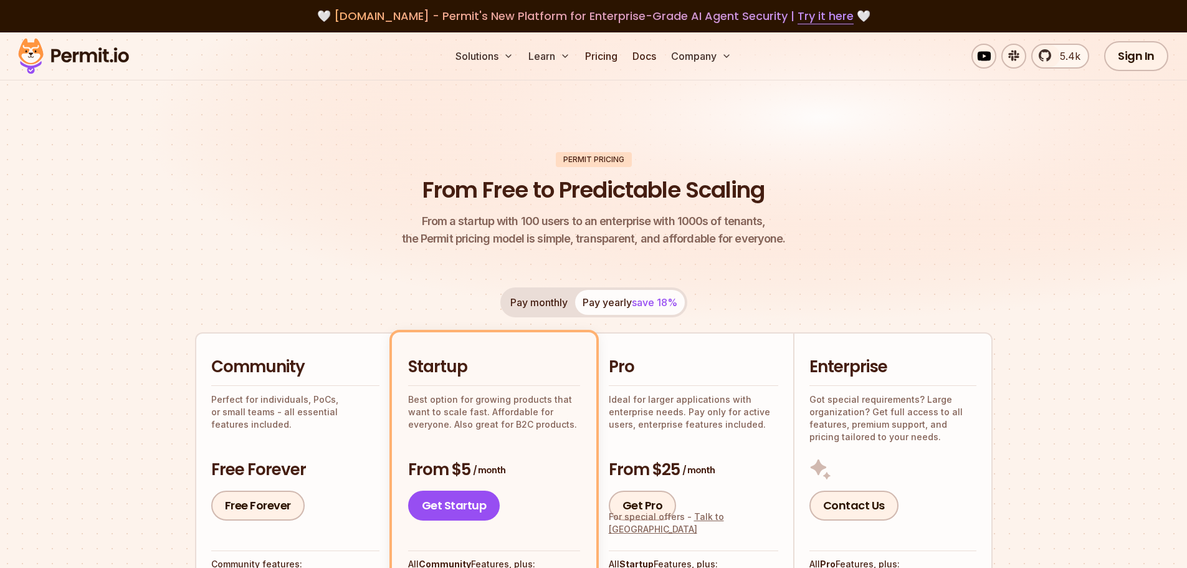  Describe the element at coordinates (258, 505) in the screenshot. I see `a: Free Forever` at that location.